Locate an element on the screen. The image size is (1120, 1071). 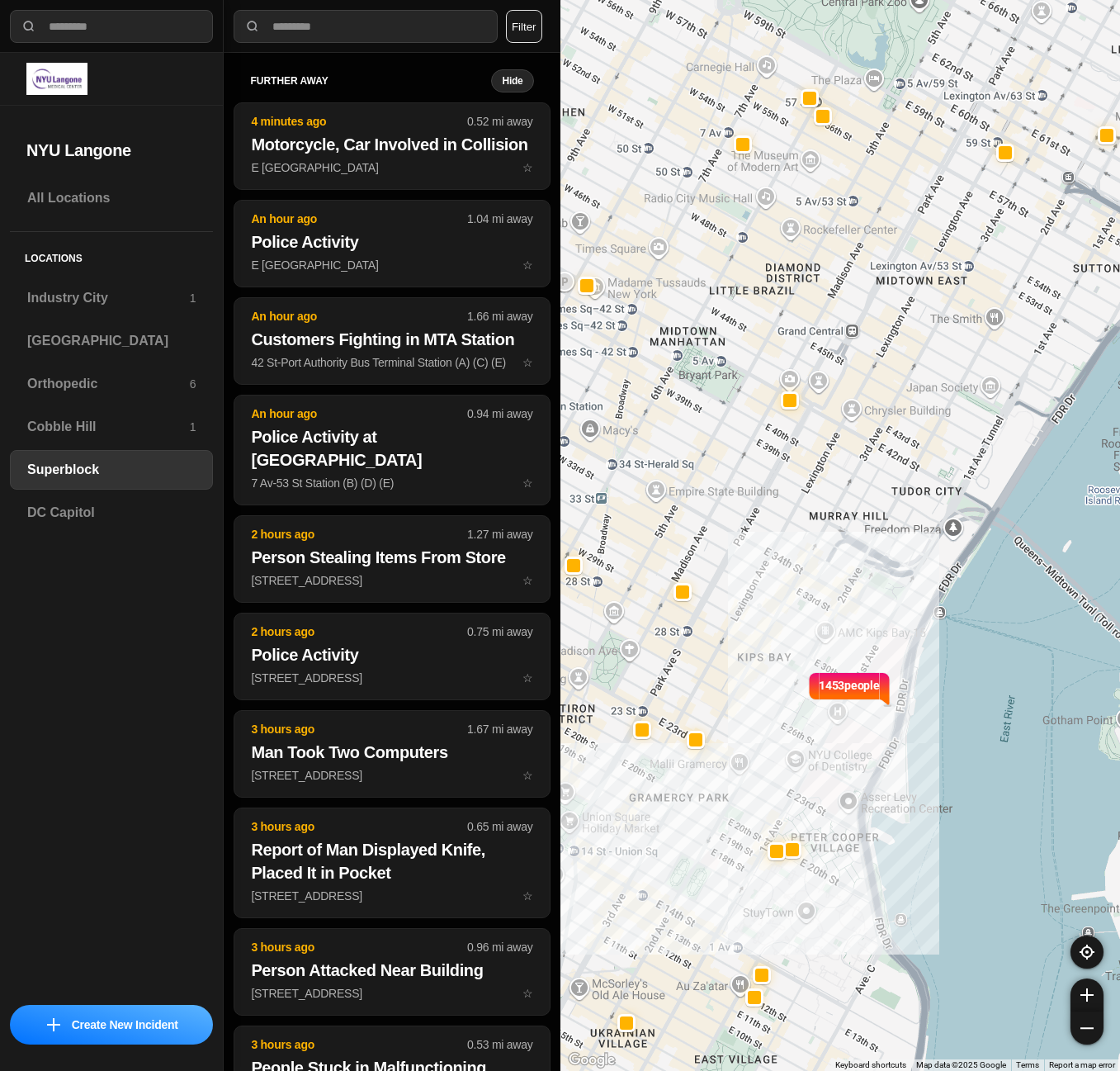
a: Cobble Hill1 is located at coordinates (112, 426).